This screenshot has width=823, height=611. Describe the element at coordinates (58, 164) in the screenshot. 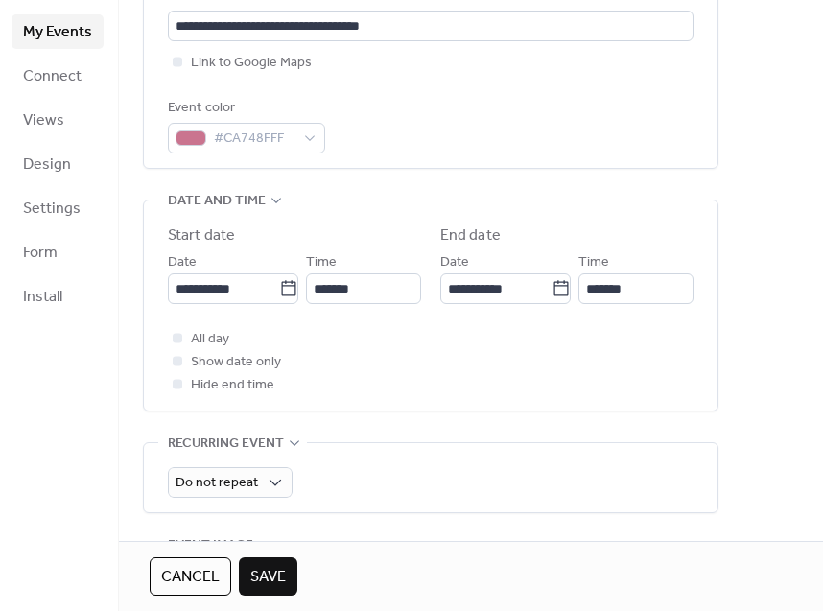

I see `a: Design` at that location.